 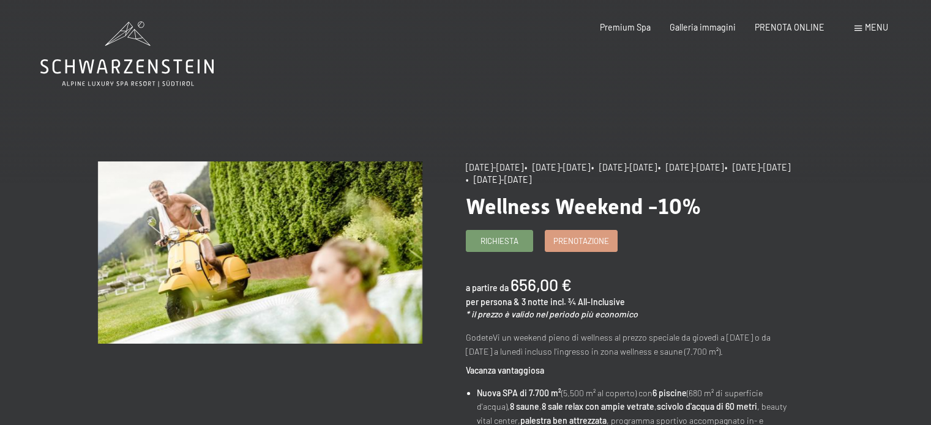 What do you see at coordinates (707, 407) in the screenshot?
I see `strong: scivolo d'acqua di 60 metri` at bounding box center [707, 407].